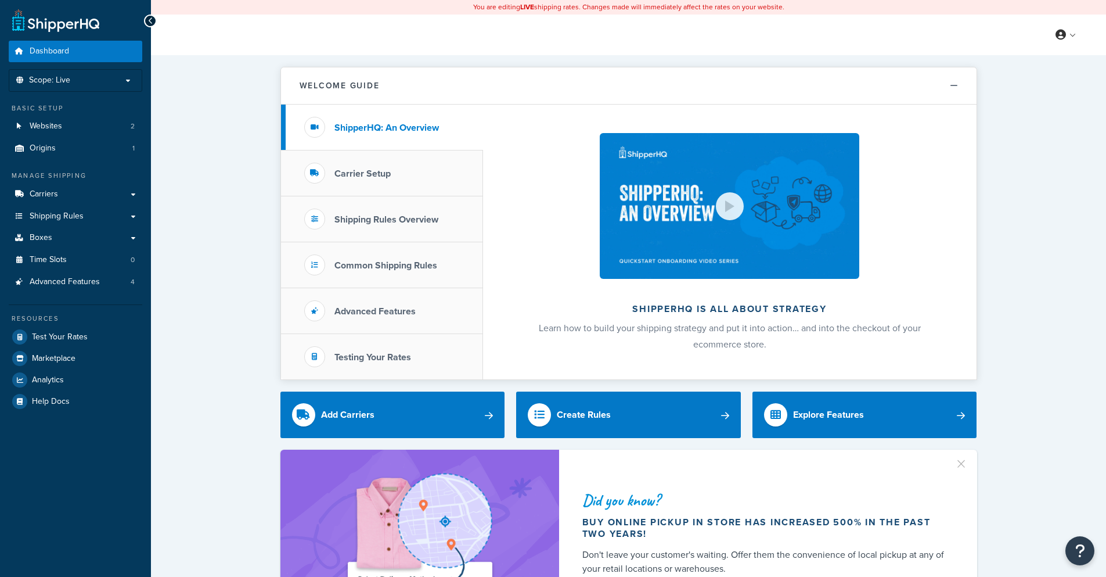 The width and height of the screenshot is (1106, 577). Describe the element at coordinates (766, 500) in the screenshot. I see `div: Did you know?` at that location.